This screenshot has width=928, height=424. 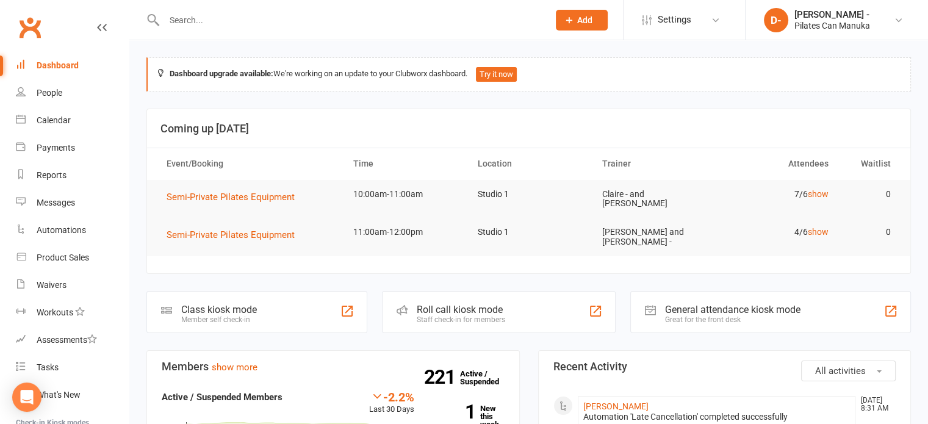 I want to click on a: Automations, so click(x=72, y=230).